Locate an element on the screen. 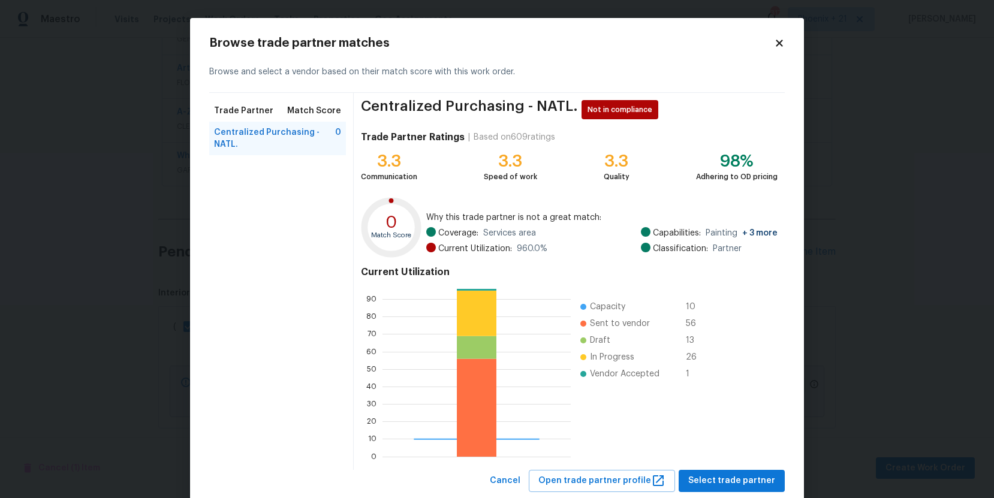 The height and width of the screenshot is (498, 994). span: Partner is located at coordinates (727, 249).